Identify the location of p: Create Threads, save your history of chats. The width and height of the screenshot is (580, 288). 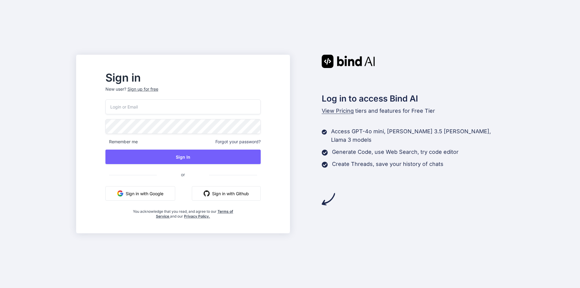
(387, 164).